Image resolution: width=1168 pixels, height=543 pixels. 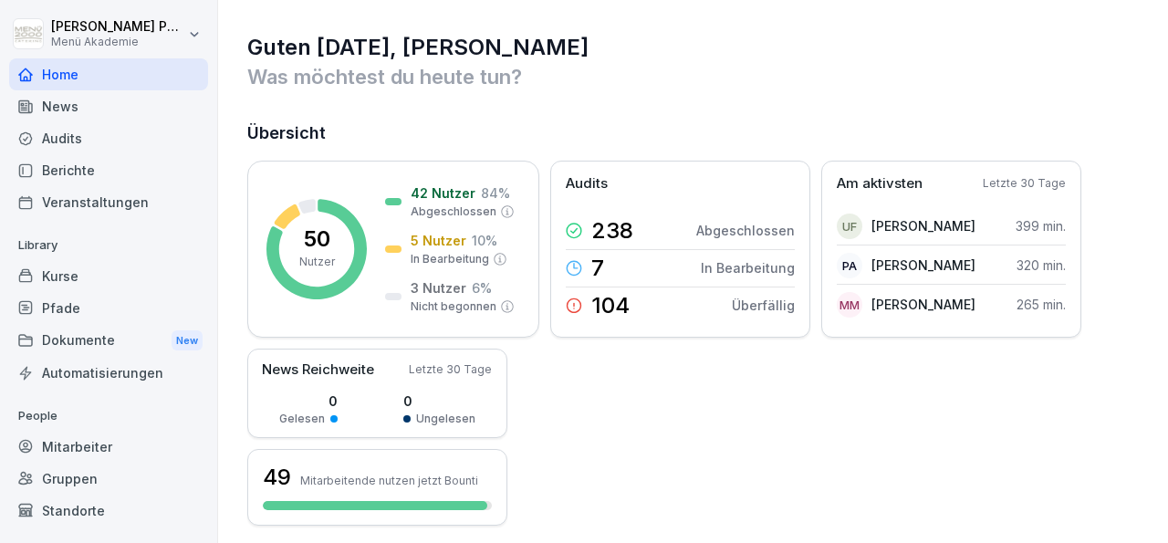 I want to click on div: New, so click(x=187, y=340).